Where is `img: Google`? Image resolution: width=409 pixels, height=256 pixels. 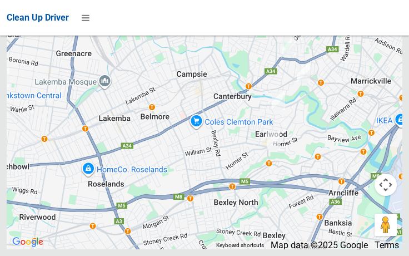 img: Google is located at coordinates (28, 242).